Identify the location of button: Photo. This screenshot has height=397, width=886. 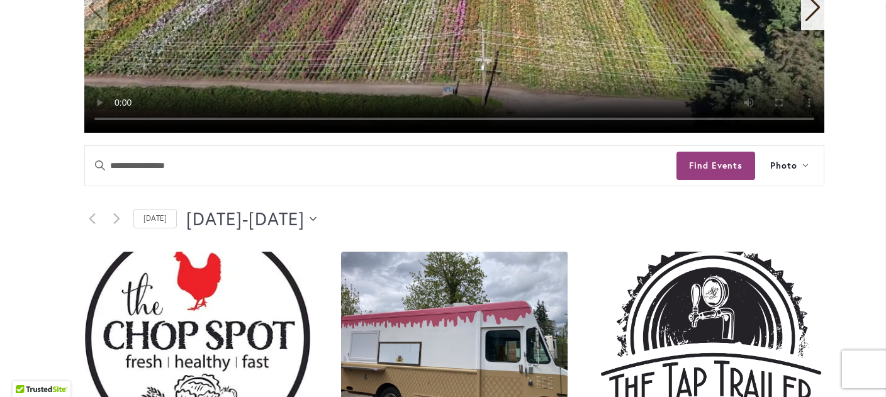
(789, 165).